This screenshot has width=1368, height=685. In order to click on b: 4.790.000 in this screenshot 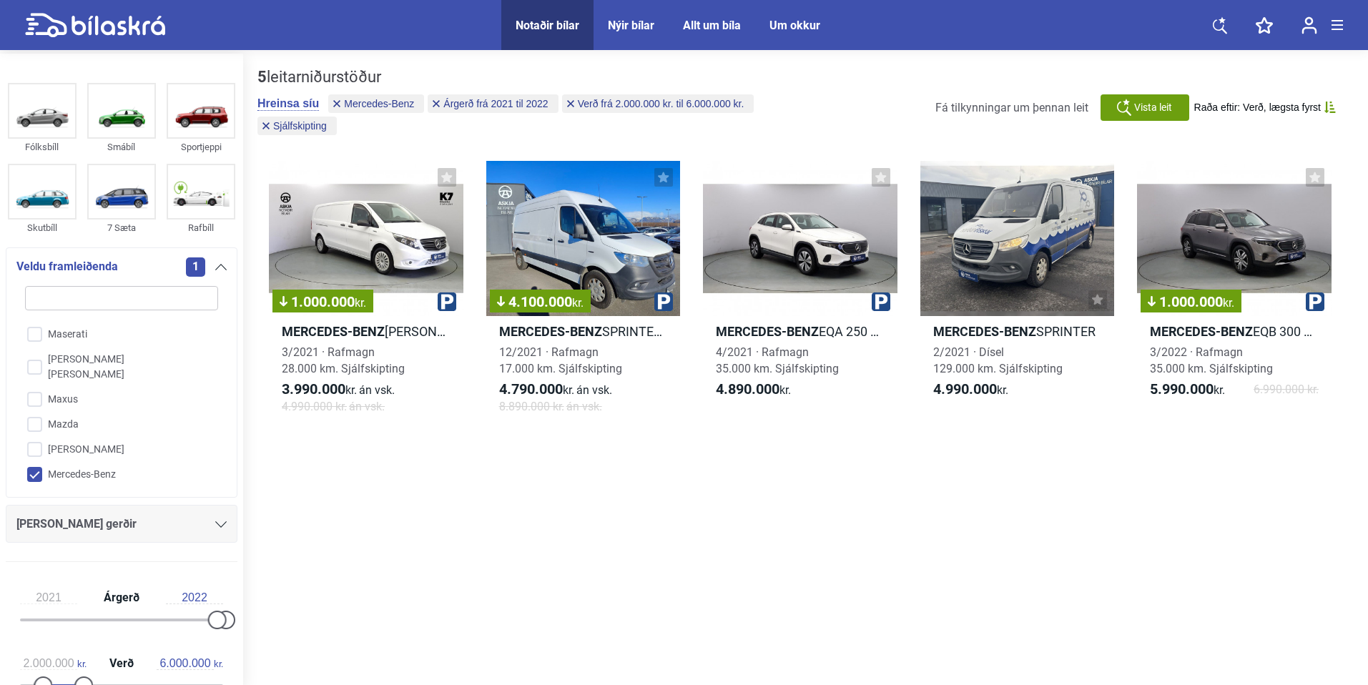, I will do `click(531, 389)`.